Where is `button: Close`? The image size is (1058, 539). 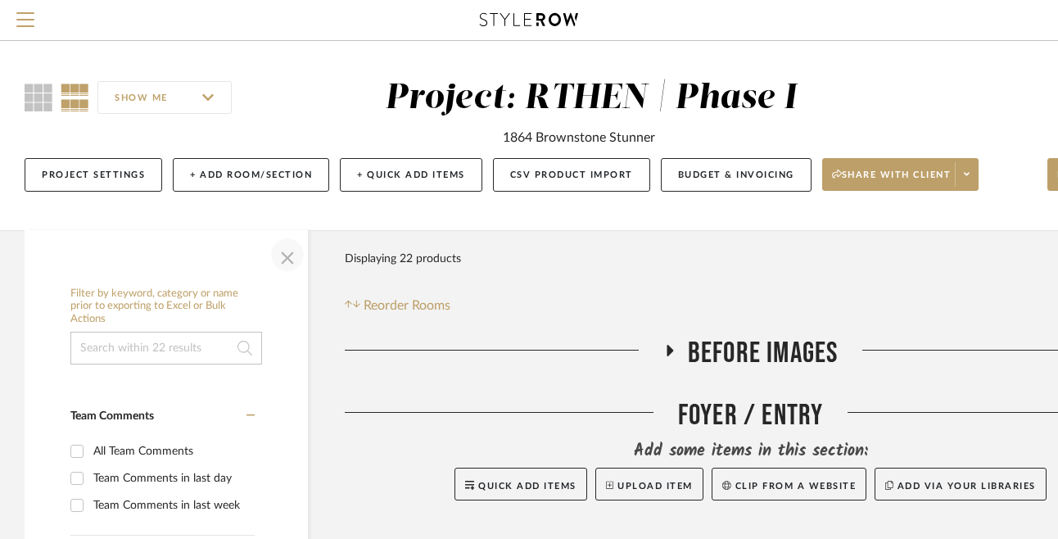 button: Close is located at coordinates (288, 255).